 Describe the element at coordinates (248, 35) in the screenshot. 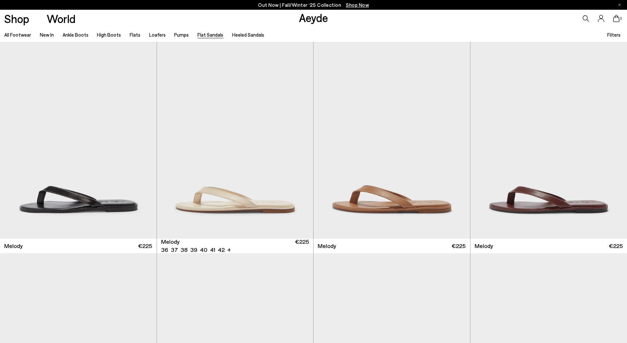

I see `a: Heeled Sandals` at that location.